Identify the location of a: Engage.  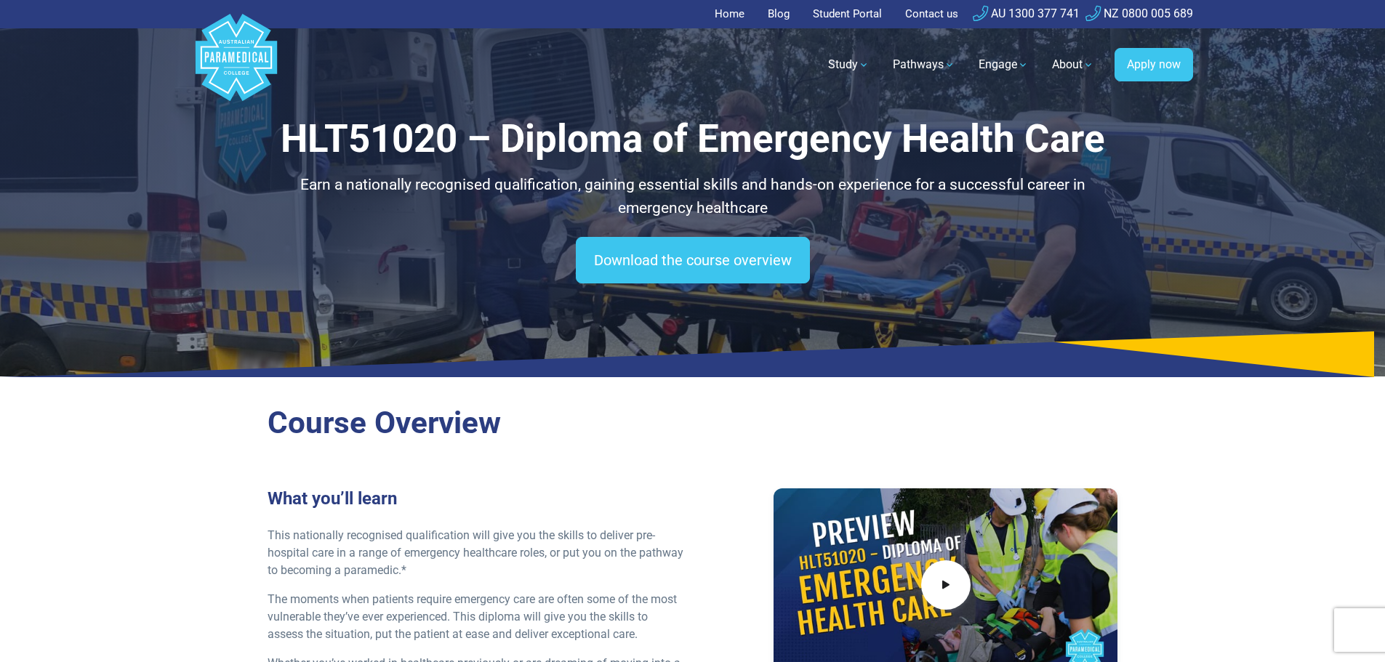
(1003, 65).